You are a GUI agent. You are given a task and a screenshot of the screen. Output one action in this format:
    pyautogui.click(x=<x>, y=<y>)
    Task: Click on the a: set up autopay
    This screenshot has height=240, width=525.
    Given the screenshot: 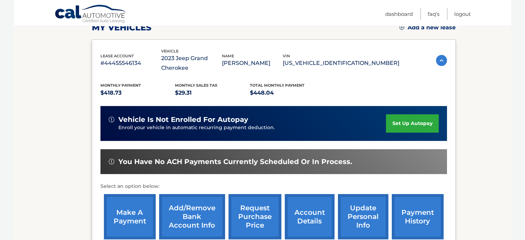 What is the action you would take?
    pyautogui.click(x=412, y=123)
    